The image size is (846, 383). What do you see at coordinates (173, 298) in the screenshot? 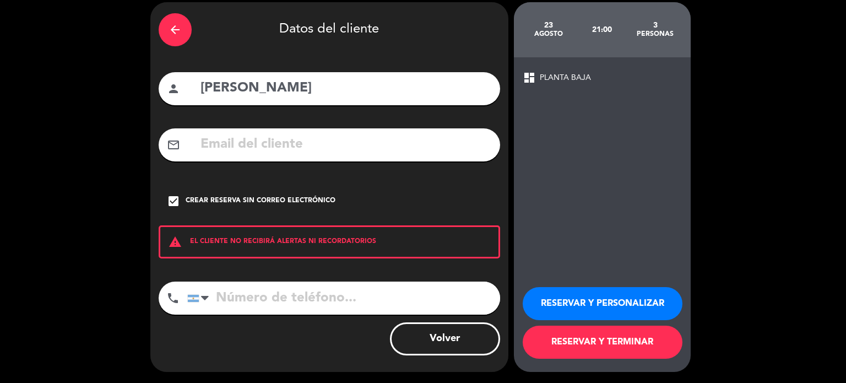
I see `i: phone` at bounding box center [173, 298].